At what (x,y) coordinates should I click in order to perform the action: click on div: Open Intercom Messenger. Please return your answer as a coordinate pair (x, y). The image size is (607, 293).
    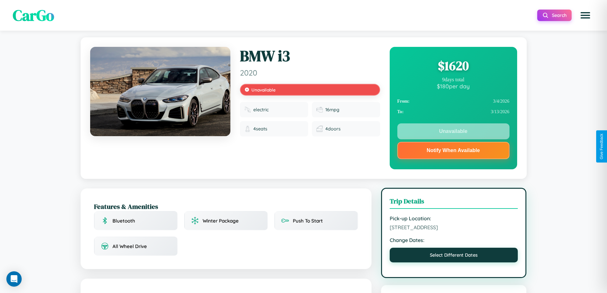
    Looking at the image, I should click on (14, 279).